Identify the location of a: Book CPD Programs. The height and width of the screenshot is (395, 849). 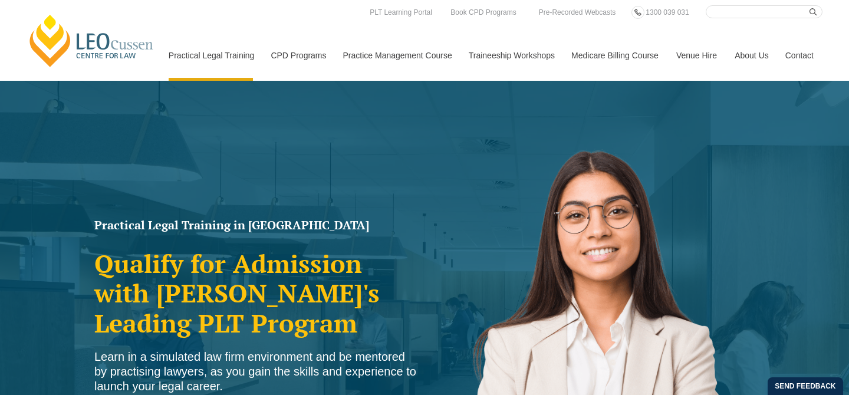
(483, 12).